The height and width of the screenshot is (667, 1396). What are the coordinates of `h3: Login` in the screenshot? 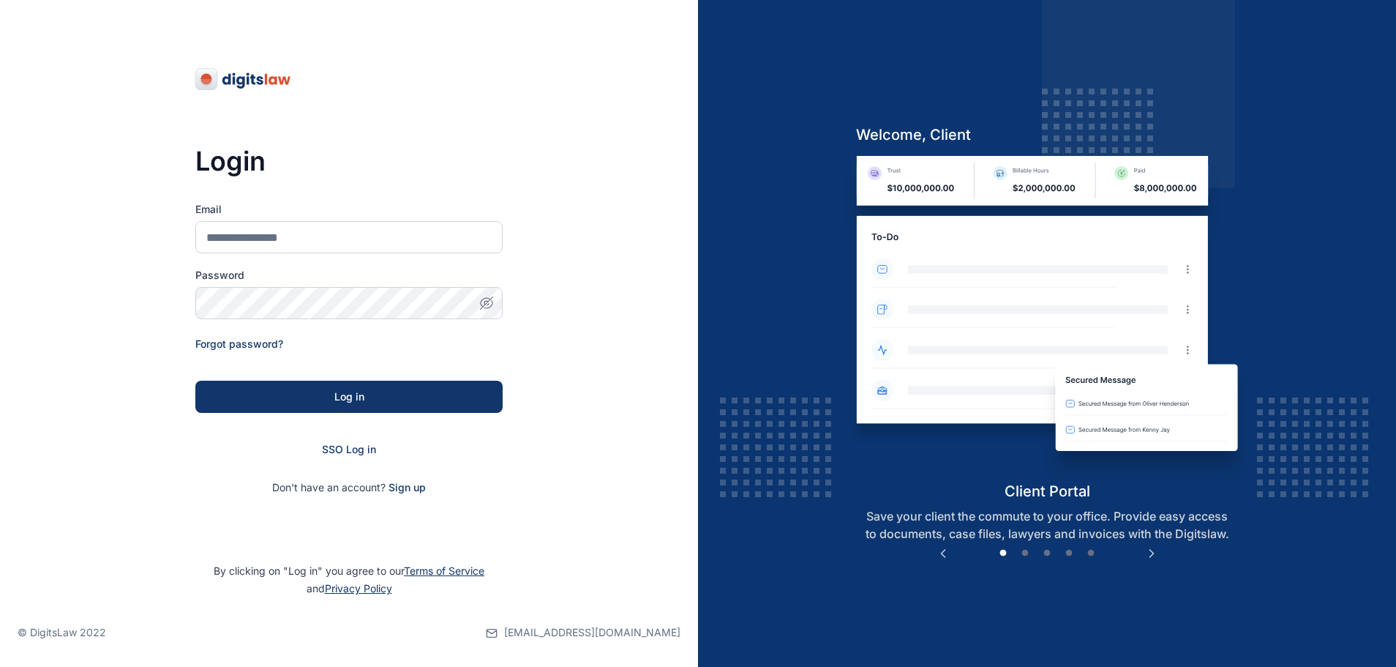 It's located at (349, 161).